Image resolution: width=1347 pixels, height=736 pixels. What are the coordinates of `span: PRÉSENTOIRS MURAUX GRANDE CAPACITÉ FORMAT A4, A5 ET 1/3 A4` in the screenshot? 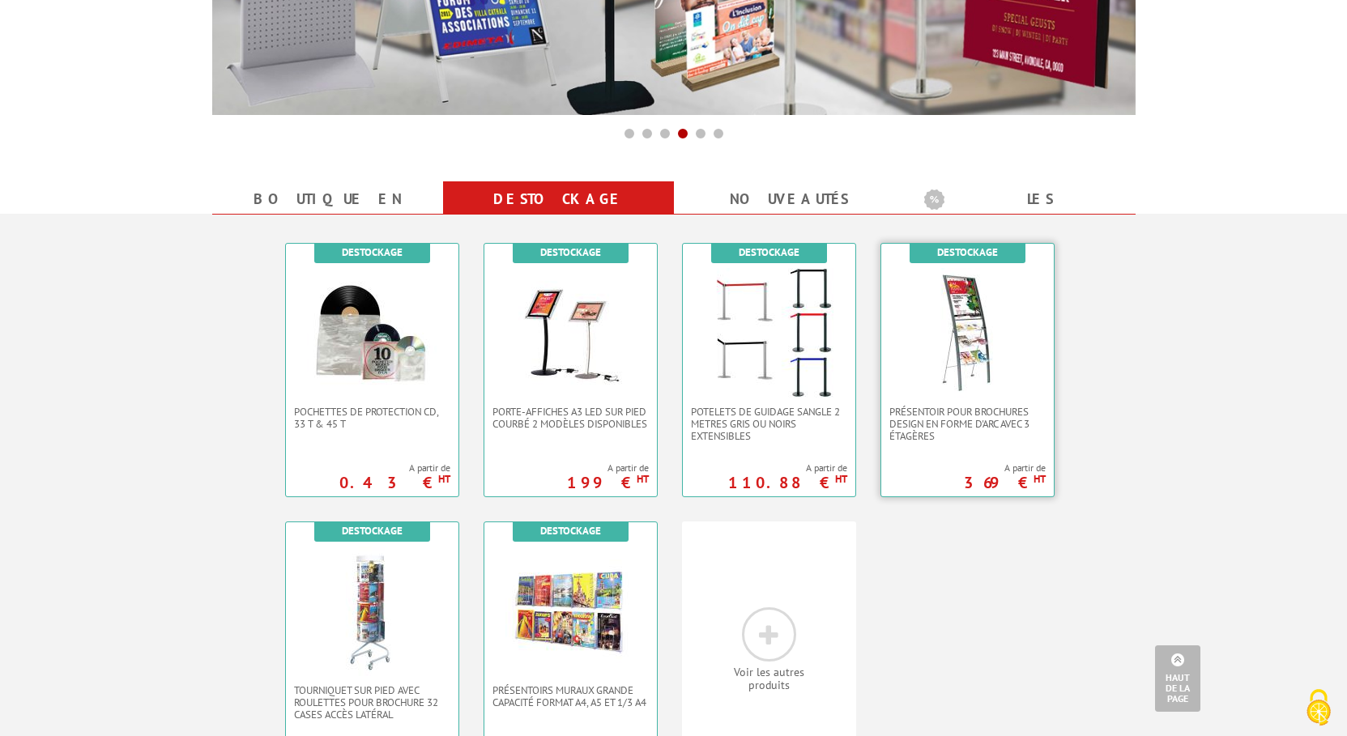 It's located at (570, 696).